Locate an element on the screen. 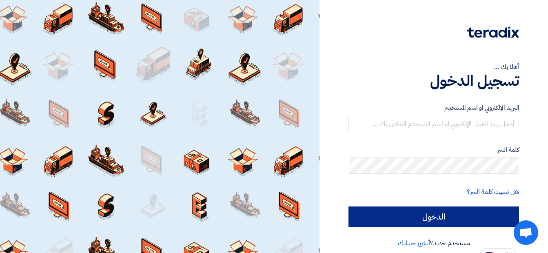  div: مستخدم جديد؟ is located at coordinates (434, 243).